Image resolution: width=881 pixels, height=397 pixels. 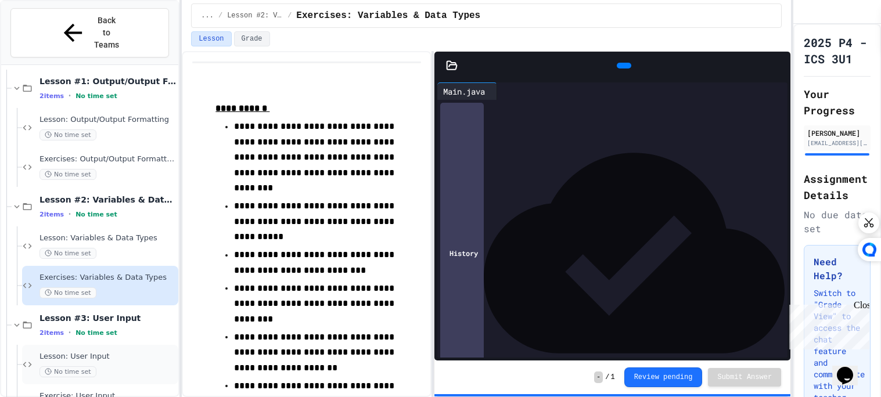 What do you see at coordinates (745, 378) in the screenshot?
I see `span: Submit Answer` at bounding box center [745, 378].